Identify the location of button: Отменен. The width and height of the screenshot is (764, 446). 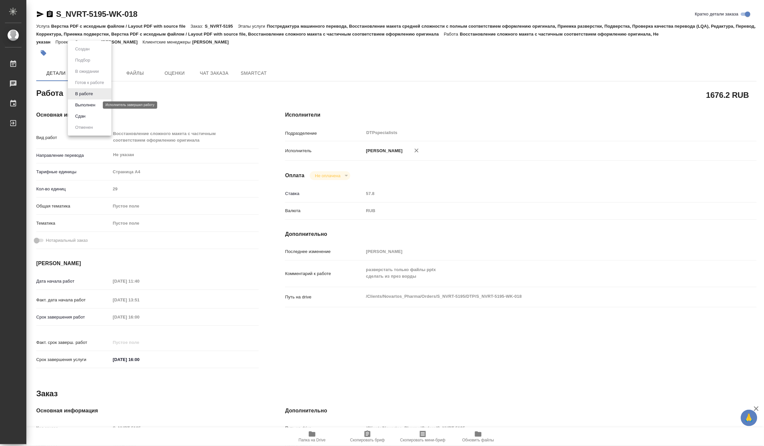
(84, 128).